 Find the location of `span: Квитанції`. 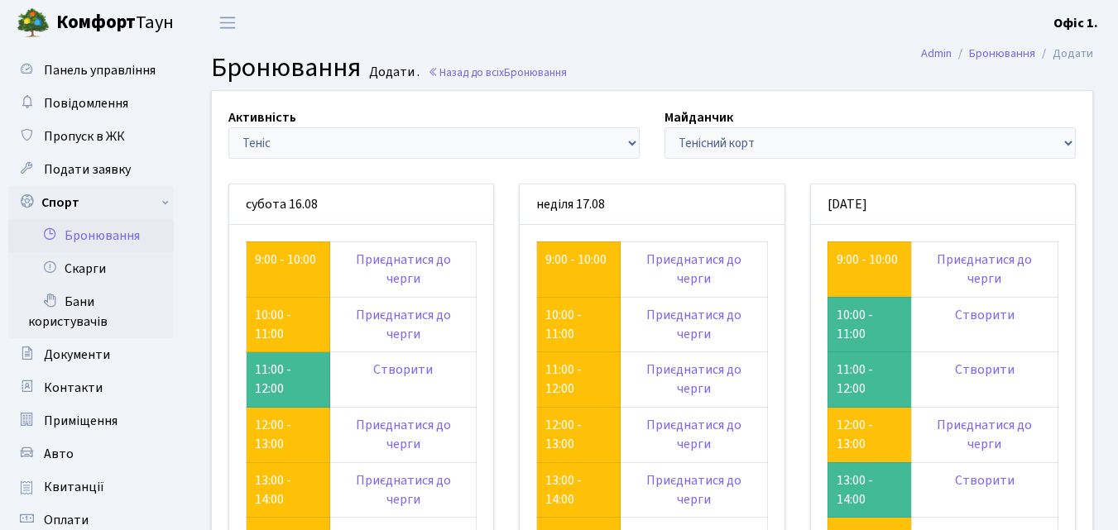

span: Квитанції is located at coordinates (74, 487).